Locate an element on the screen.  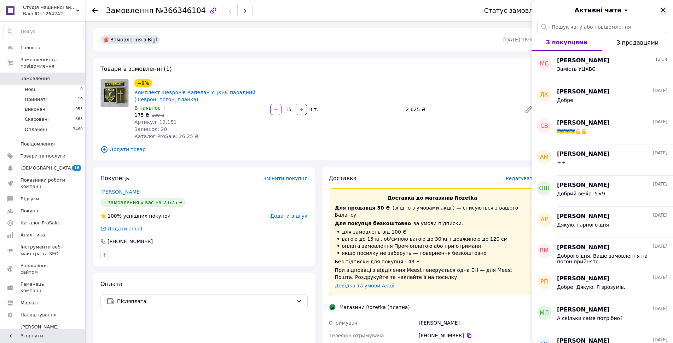
span: Скасовані is located at coordinates (37, 119).